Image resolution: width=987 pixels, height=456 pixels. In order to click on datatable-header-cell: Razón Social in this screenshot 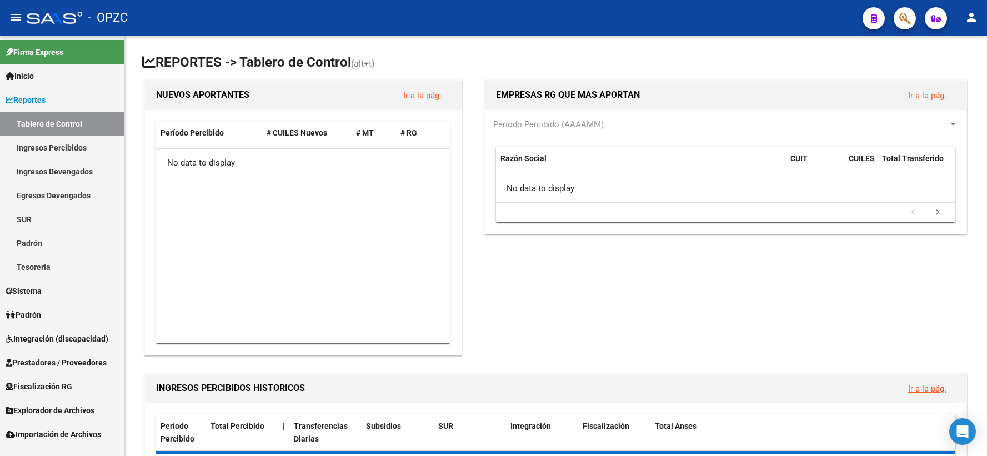, I will do `click(641, 165)`.